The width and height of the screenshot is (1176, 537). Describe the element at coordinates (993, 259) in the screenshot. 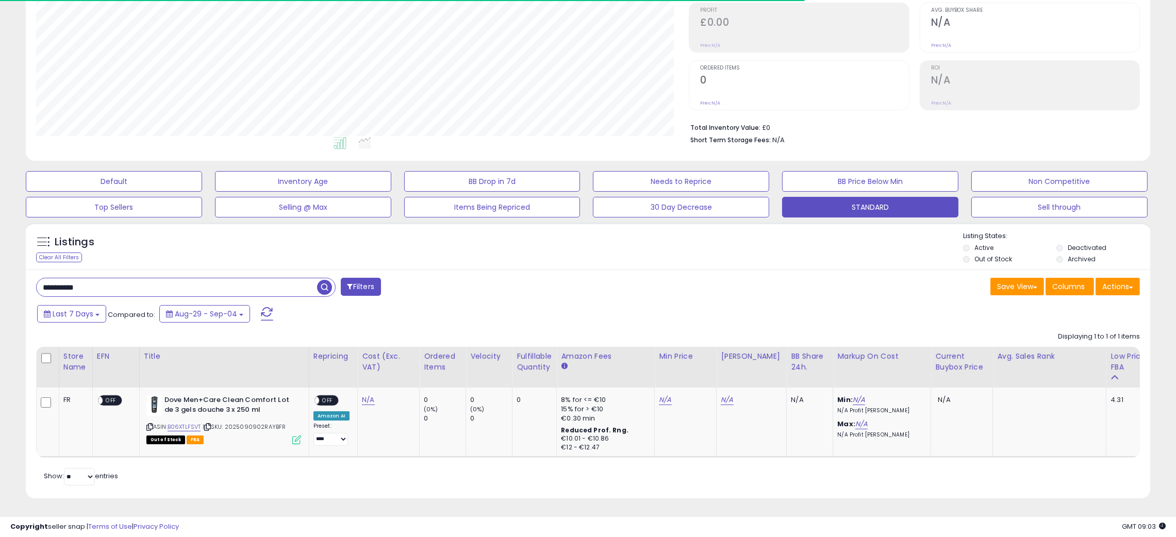

I see `label: Out of Stock` at that location.